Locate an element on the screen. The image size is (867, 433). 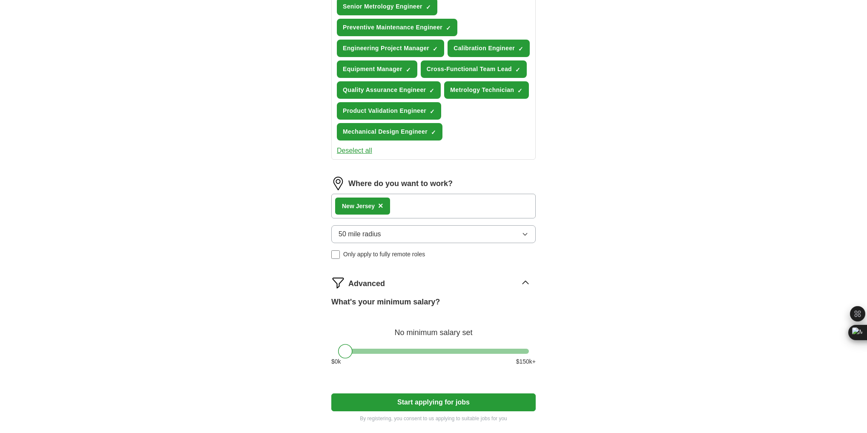
button: Start applying for jobs is located at coordinates (434, 402).